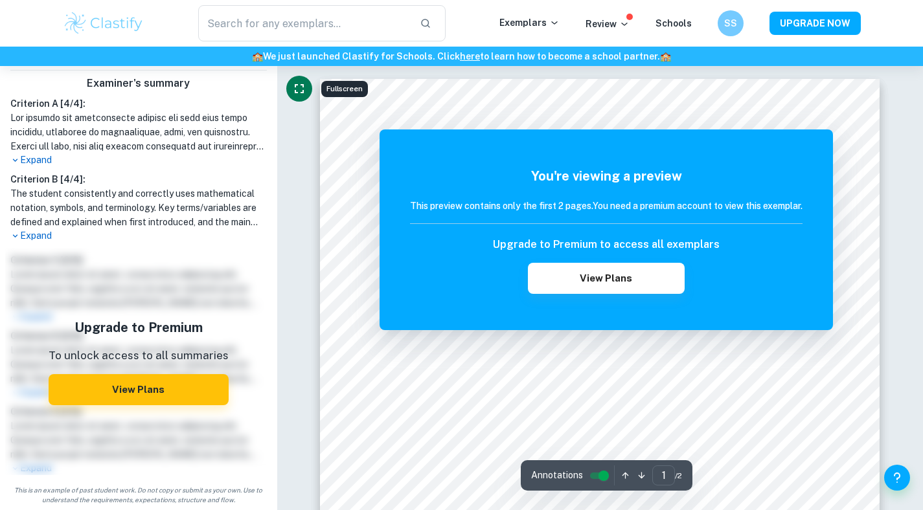  What do you see at coordinates (529, 23) in the screenshot?
I see `p: Exemplars` at bounding box center [529, 23].